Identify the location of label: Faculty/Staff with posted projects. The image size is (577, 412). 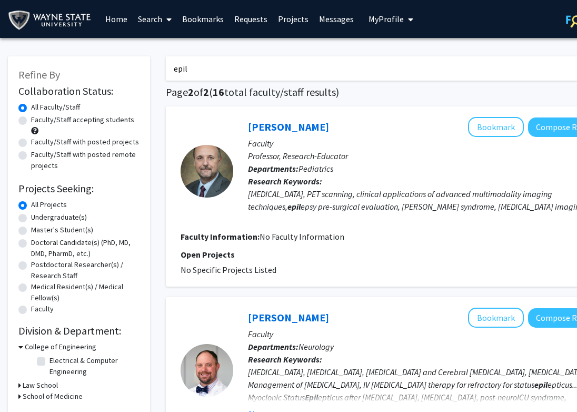
(85, 142).